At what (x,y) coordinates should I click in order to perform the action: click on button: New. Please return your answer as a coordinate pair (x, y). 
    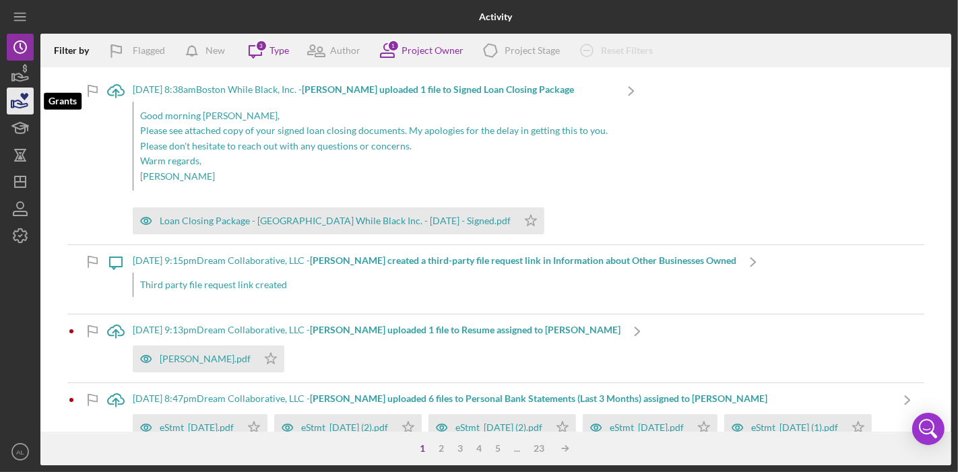
    Looking at the image, I should click on (208, 51).